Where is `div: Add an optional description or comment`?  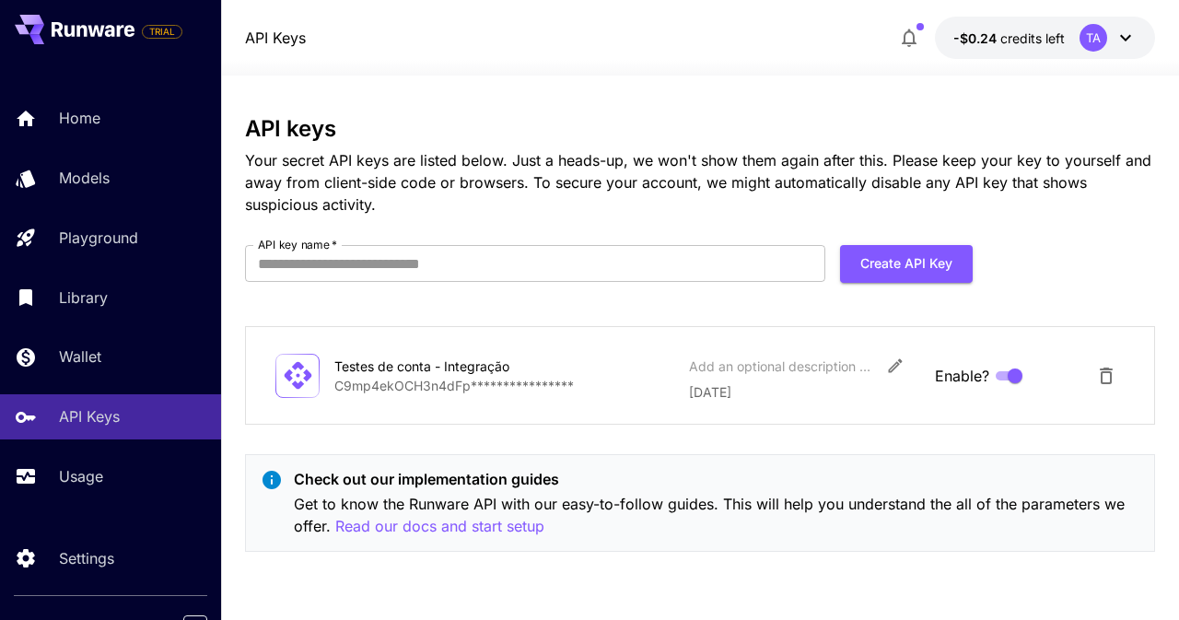
div: Add an optional description or comment is located at coordinates (781, 366).